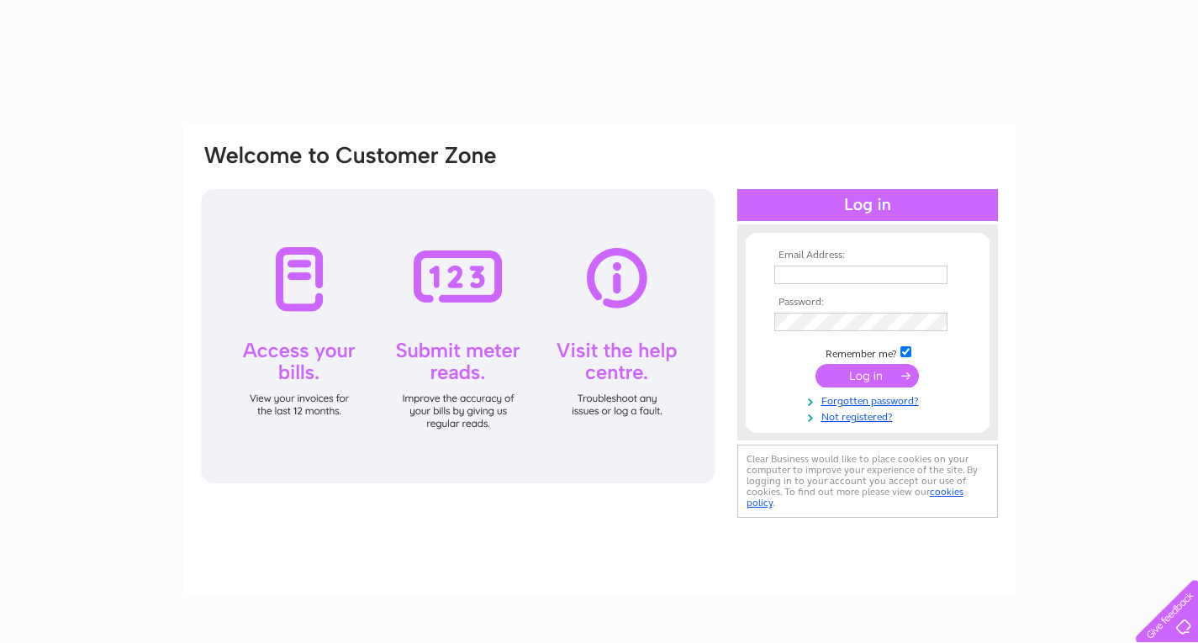 Image resolution: width=1198 pixels, height=643 pixels. What do you see at coordinates (867, 352) in the screenshot?
I see `td: Remember me?` at bounding box center [867, 352].